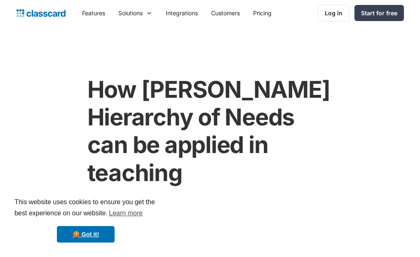 The height and width of the screenshot is (257, 420). What do you see at coordinates (86, 208) in the screenshot?
I see `span: This website uses cookies to ensure you get the best experience on our website.` at bounding box center [86, 208].